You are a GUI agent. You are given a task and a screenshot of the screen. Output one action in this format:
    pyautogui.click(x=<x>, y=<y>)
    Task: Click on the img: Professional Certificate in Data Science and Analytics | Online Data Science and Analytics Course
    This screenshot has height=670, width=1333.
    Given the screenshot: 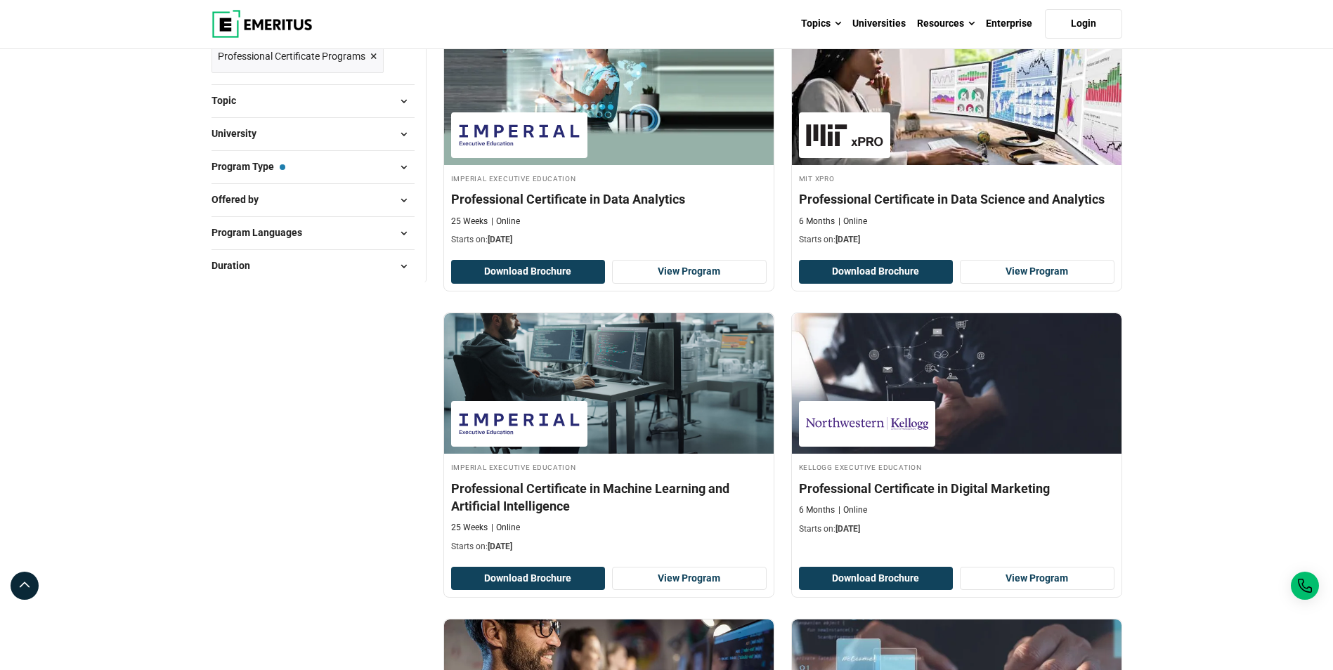 What is the action you would take?
    pyautogui.click(x=956, y=95)
    